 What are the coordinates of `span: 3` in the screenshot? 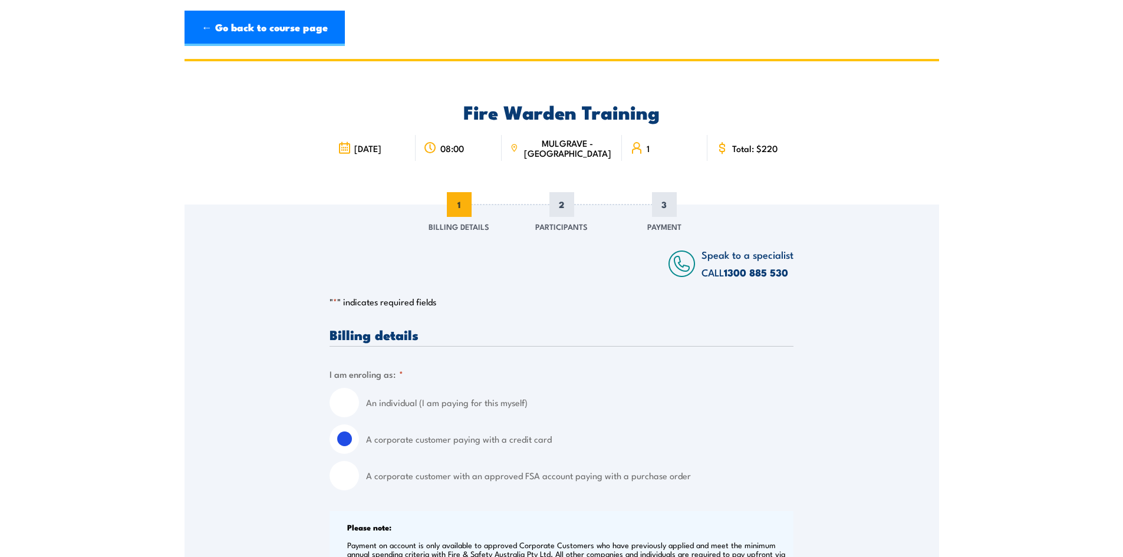 It's located at (664, 205).